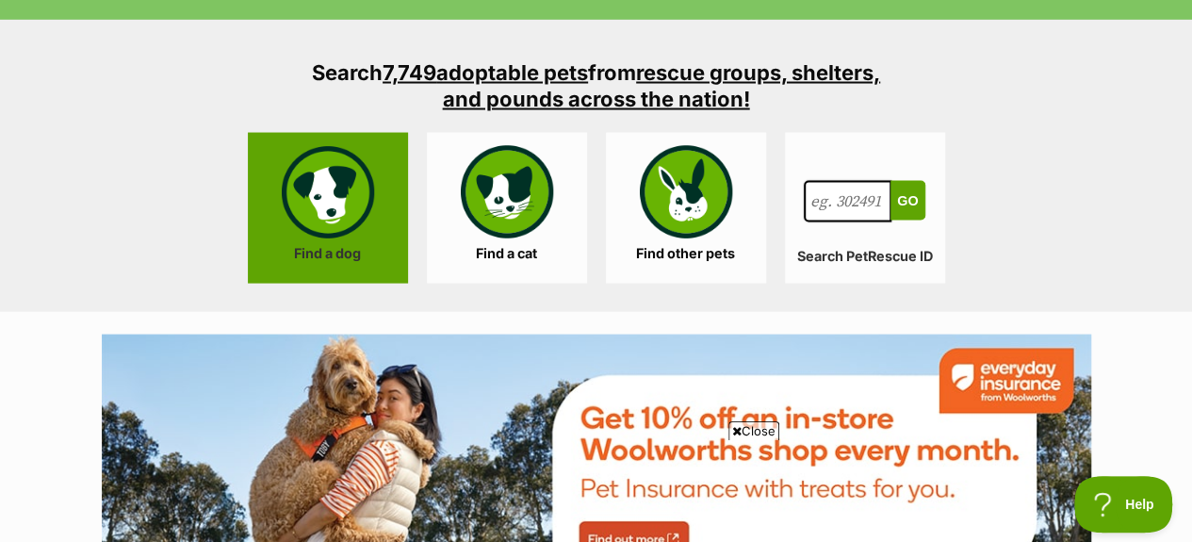 This screenshot has width=1192, height=542. Describe the element at coordinates (507, 208) in the screenshot. I see `a: Find a cat` at that location.